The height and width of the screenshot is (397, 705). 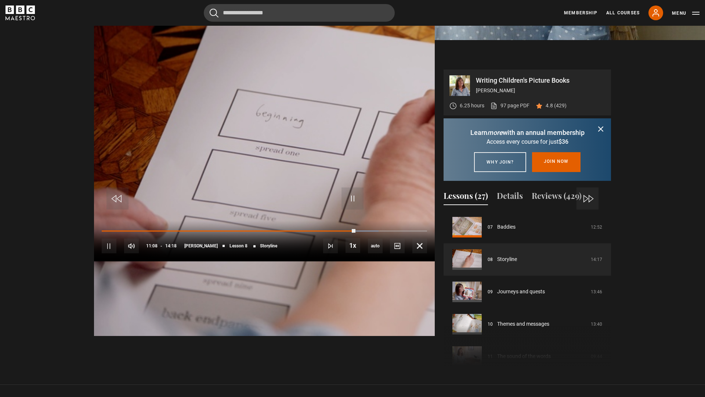 I want to click on p: Learn with an annual membership, so click(x=527, y=132).